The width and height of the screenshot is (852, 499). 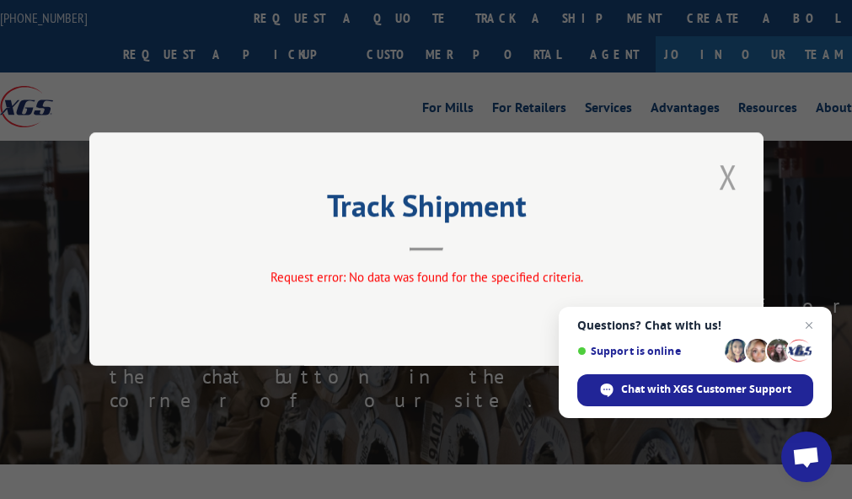 What do you see at coordinates (648, 351) in the screenshot?
I see `span: Support is online` at bounding box center [648, 351].